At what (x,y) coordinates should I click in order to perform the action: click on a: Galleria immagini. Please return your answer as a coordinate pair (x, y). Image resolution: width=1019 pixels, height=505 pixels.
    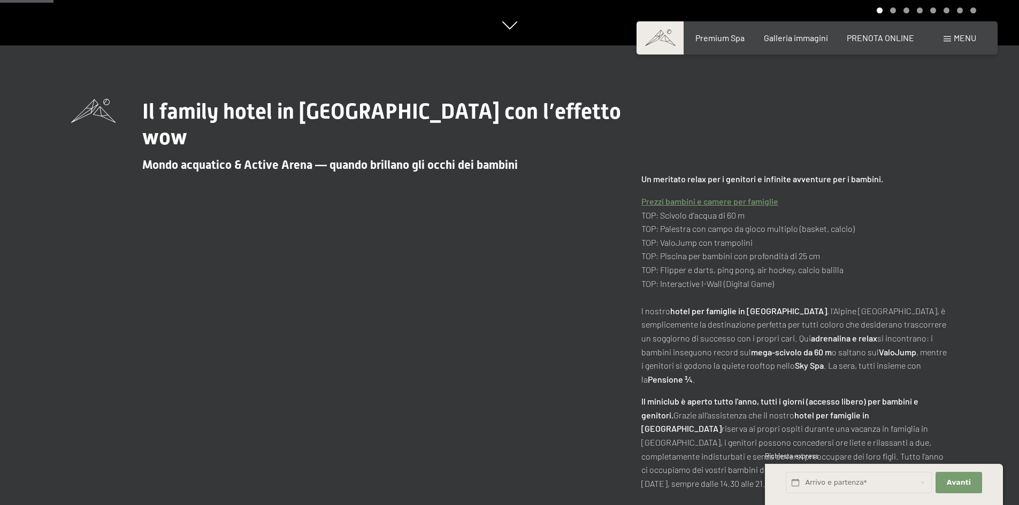
    Looking at the image, I should click on (796, 37).